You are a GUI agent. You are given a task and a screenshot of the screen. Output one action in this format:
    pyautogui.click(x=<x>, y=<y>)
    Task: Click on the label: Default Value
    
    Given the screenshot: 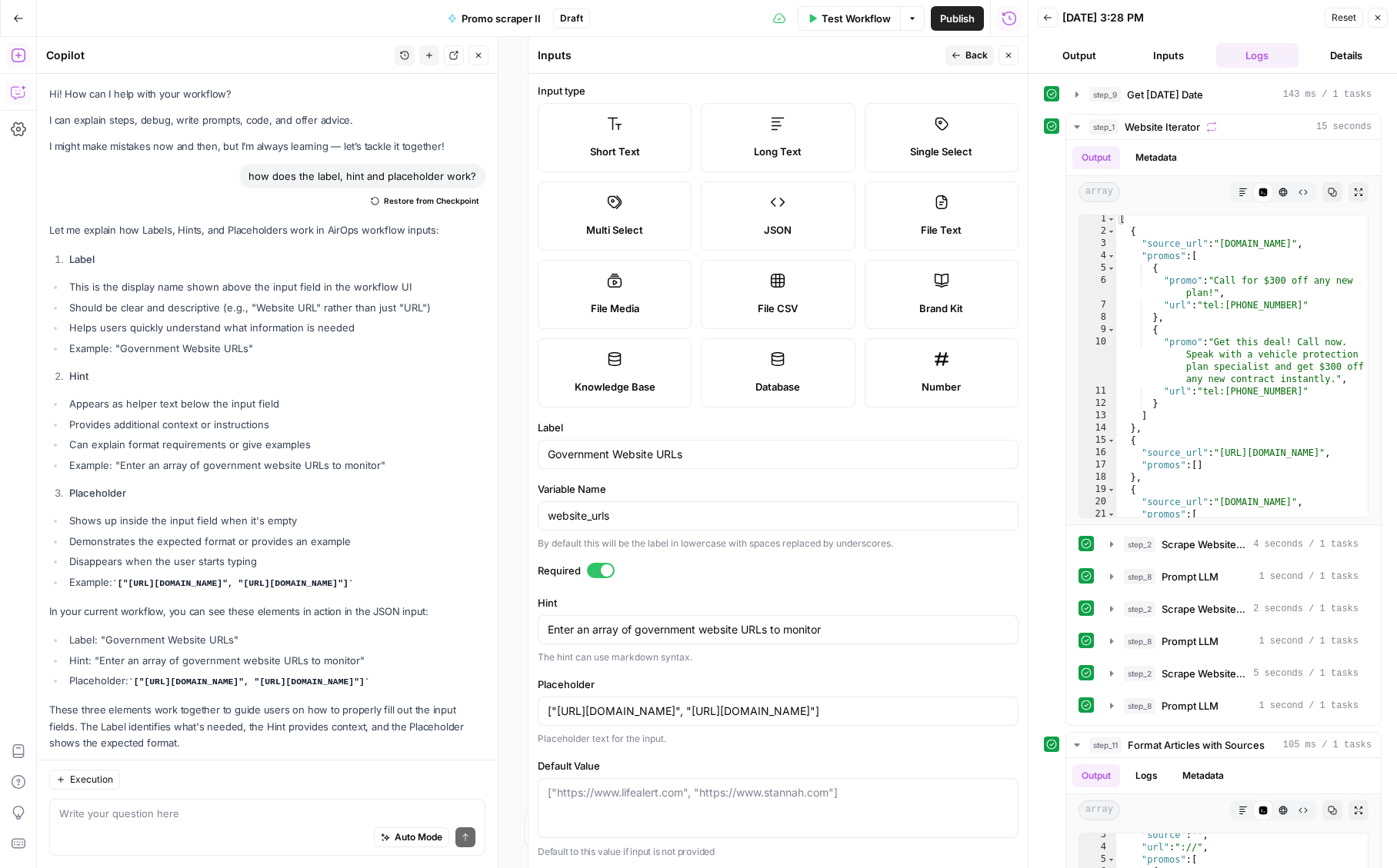 What is the action you would take?
    pyautogui.click(x=777, y=765)
    